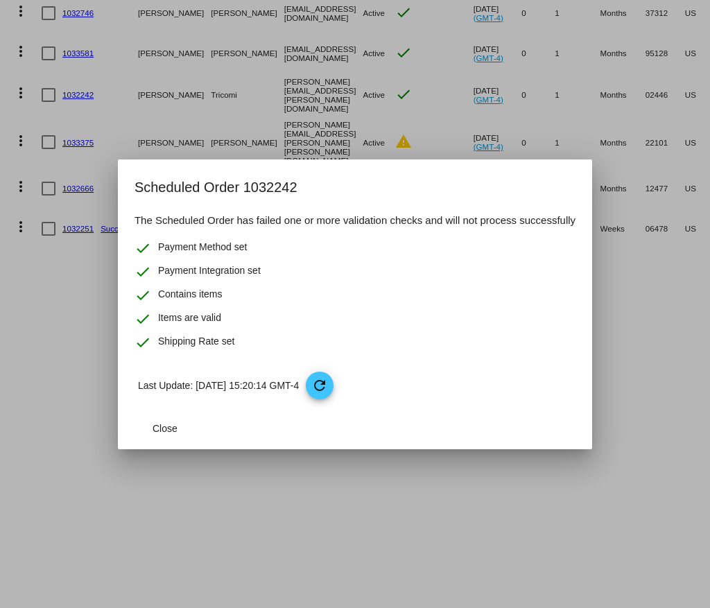 This screenshot has height=608, width=710. Describe the element at coordinates (355, 187) in the screenshot. I see `h2: Scheduled Order 1032242` at that location.